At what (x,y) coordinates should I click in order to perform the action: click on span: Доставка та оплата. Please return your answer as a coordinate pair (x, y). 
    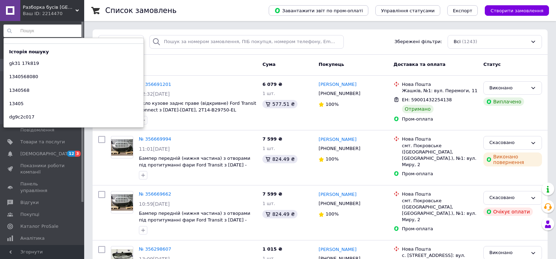
    Looking at the image, I should click on (419, 64).